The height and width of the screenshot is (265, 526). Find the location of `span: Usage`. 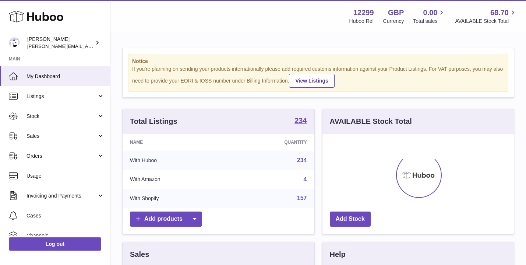

span: Usage is located at coordinates (66, 176).